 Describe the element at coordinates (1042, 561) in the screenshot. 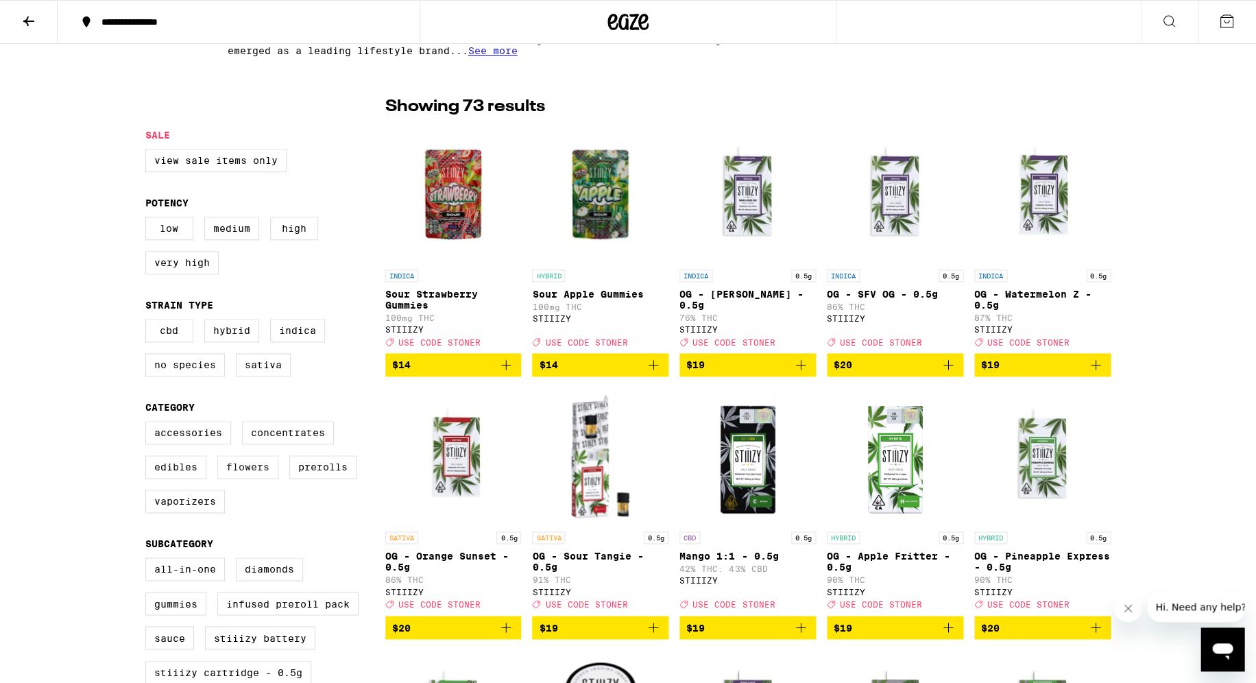

I see `p: OG - Pineapple Express - 0.5g` at that location.